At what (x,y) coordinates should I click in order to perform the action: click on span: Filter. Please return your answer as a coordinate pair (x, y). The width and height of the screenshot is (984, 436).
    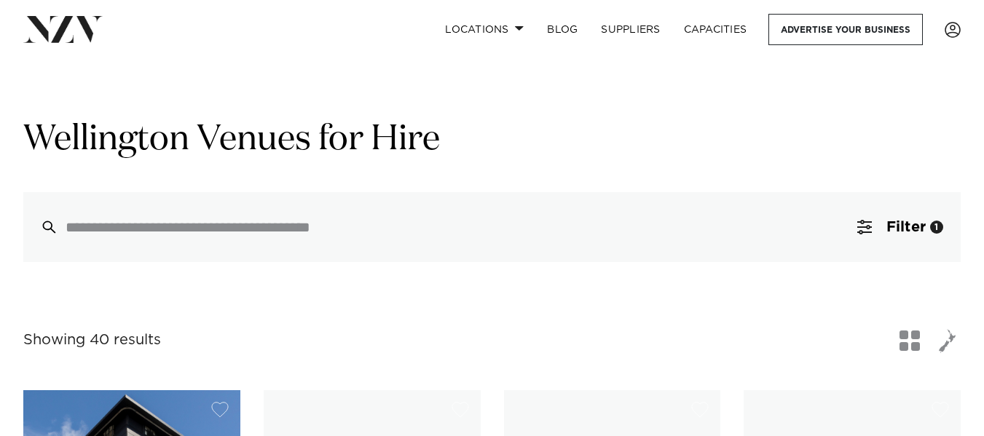
    Looking at the image, I should click on (906, 227).